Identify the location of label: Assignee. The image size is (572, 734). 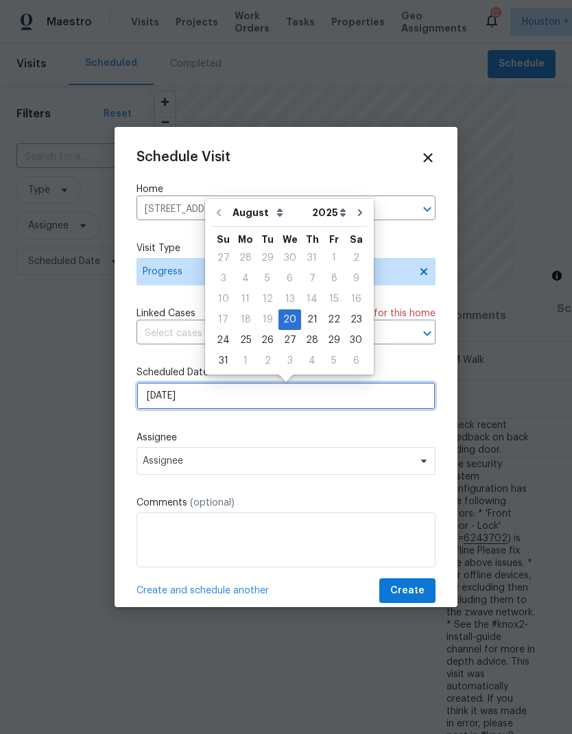
(286, 438).